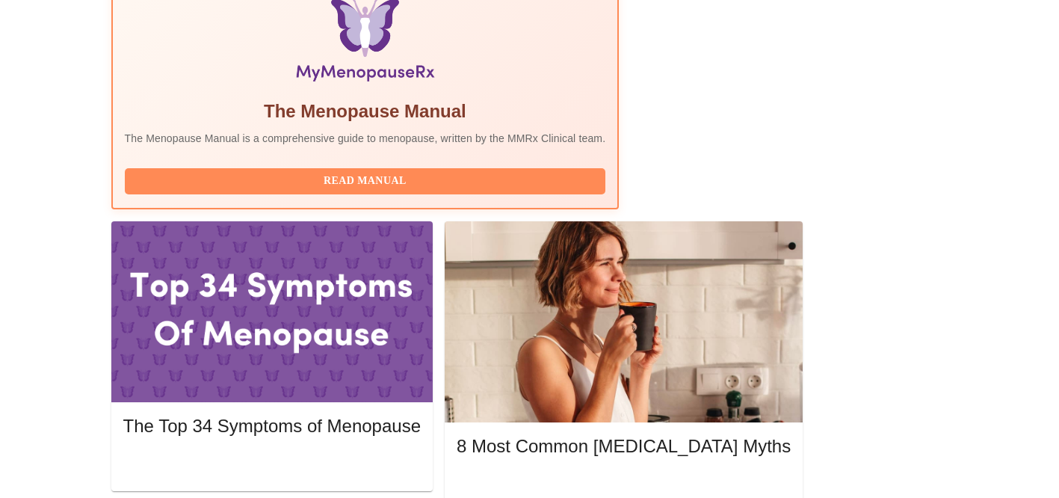 Image resolution: width=1059 pixels, height=498 pixels. What do you see at coordinates (272, 426) in the screenshot?
I see `h5: The Top 34 Symptoms of Menopause` at bounding box center [272, 426].